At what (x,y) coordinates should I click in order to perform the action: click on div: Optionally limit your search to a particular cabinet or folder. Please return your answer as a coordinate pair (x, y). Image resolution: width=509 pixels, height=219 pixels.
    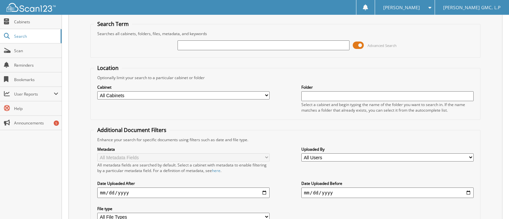
    Looking at the image, I should click on (286, 77).